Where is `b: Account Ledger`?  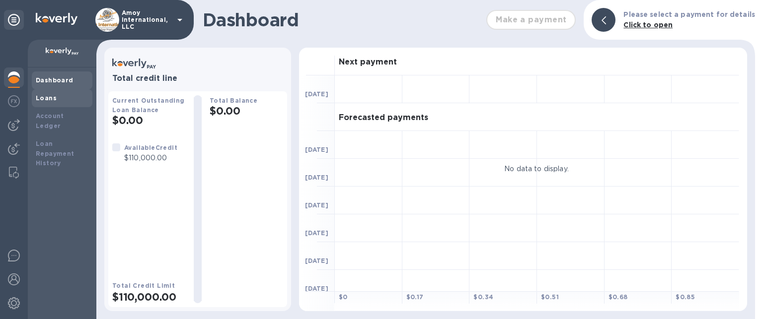 b: Account Ledger is located at coordinates (50, 121).